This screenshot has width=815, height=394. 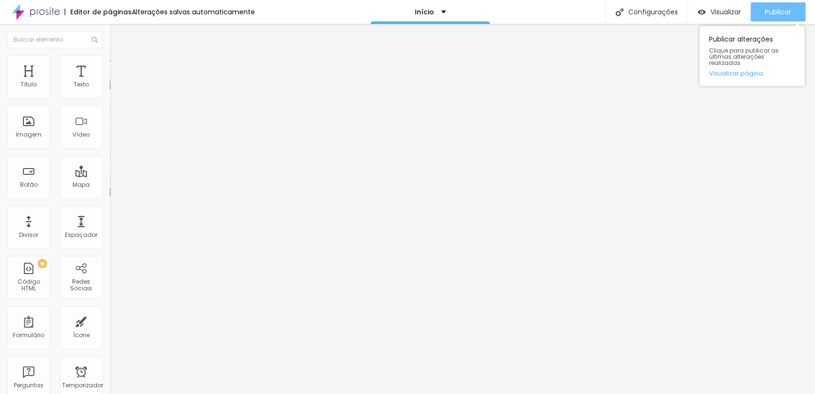 What do you see at coordinates (726, 12) in the screenshot?
I see `font: Visualizar` at bounding box center [726, 12].